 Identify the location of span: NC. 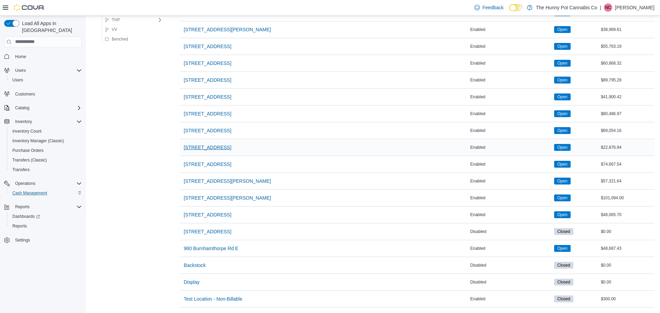
(608, 8).